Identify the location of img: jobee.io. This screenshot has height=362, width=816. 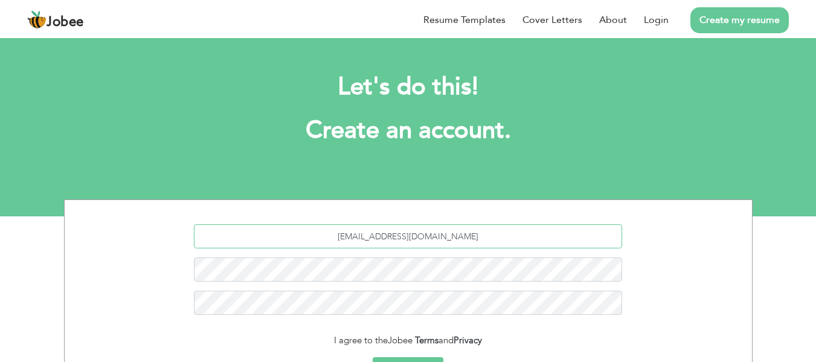
(37, 20).